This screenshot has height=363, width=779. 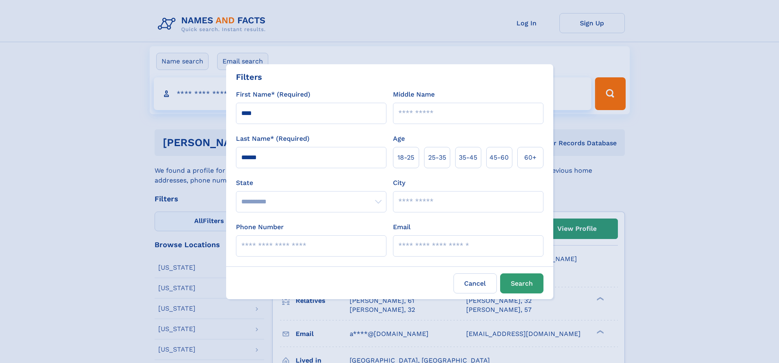 I want to click on label: First Name* (Required), so click(x=273, y=94).